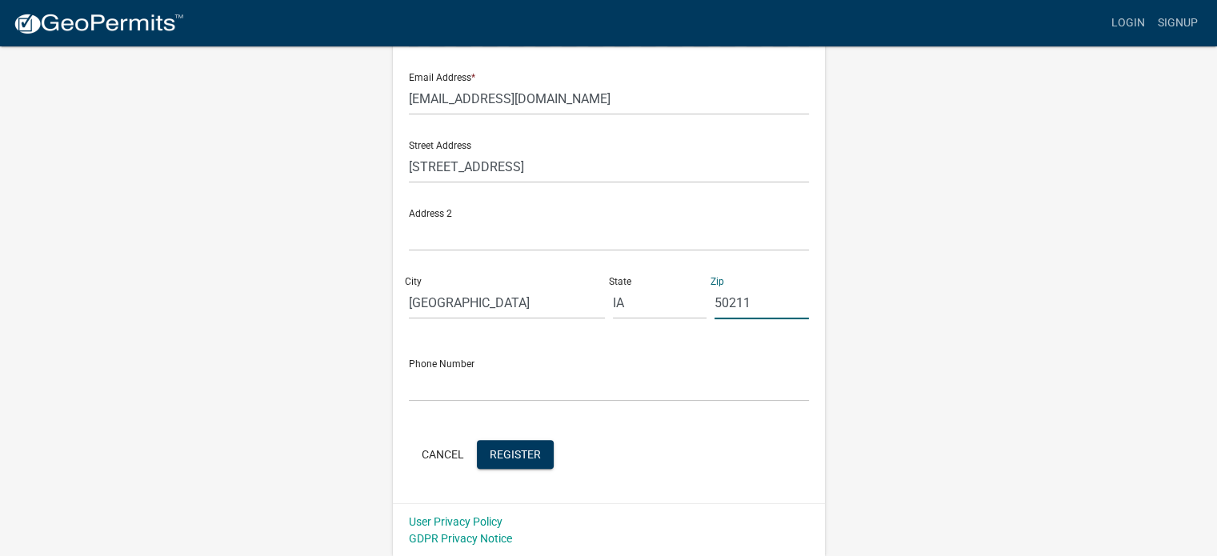 The height and width of the screenshot is (556, 1217). What do you see at coordinates (455, 522) in the screenshot?
I see `a: User Privacy Policy` at bounding box center [455, 522].